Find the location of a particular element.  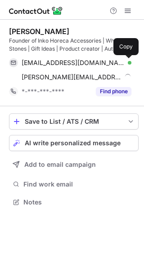

span: Add to email campaign is located at coordinates (60, 165).